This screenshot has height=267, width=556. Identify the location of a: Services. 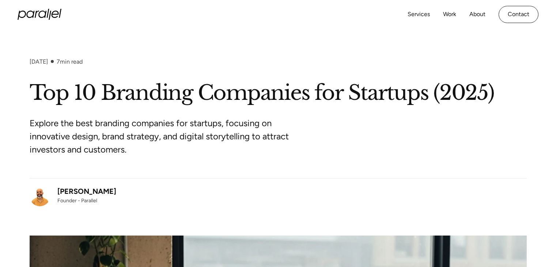
(418, 14).